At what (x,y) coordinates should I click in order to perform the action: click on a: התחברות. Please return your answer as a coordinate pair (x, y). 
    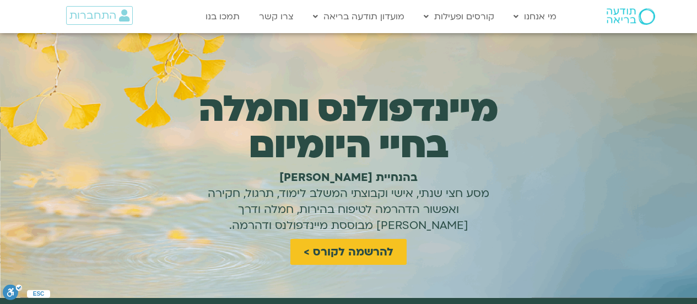
    Looking at the image, I should click on (99, 15).